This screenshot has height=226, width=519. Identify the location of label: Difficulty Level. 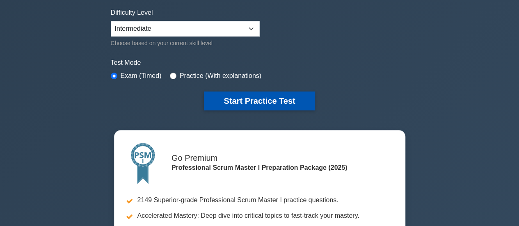
(132, 13).